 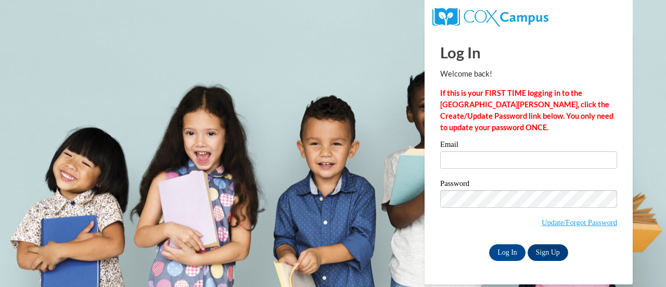 I want to click on label: Password, so click(x=529, y=185).